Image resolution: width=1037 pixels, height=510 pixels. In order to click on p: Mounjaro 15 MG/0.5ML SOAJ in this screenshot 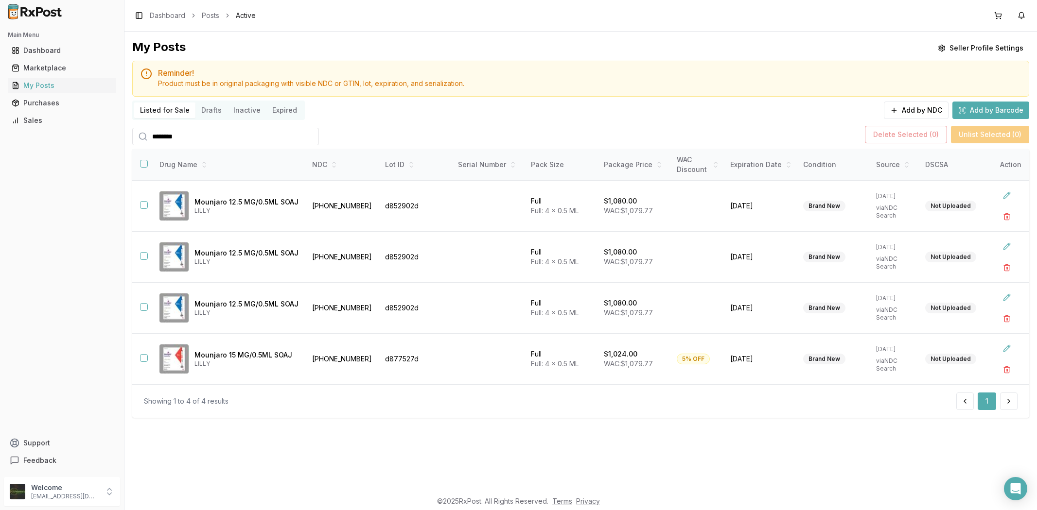, I will do `click(246, 355)`.